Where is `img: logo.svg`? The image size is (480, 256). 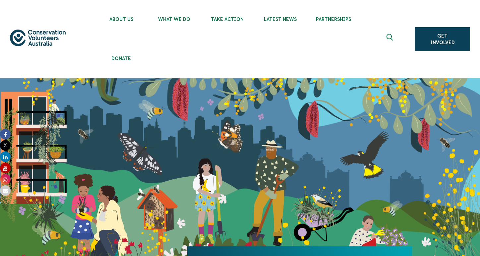
img: logo.svg is located at coordinates (38, 37).